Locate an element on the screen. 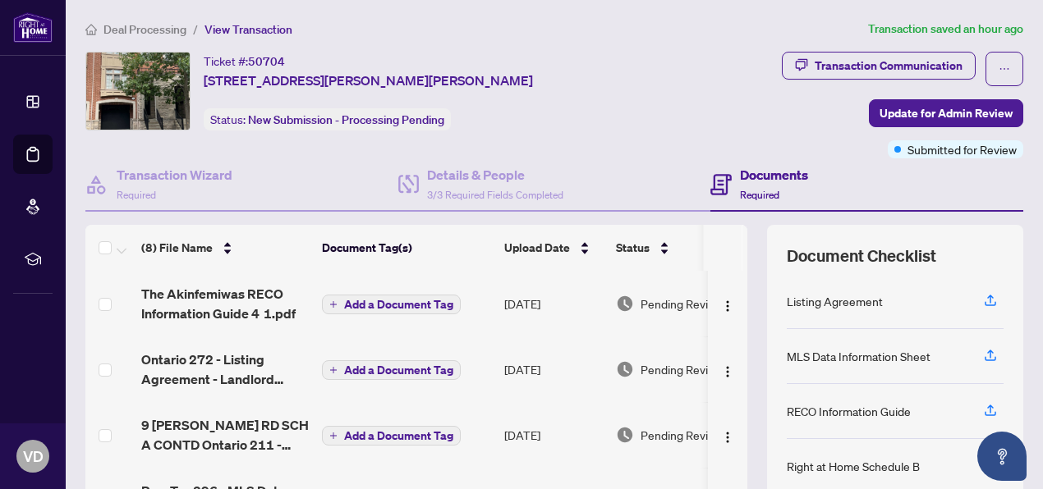 Image resolution: width=1043 pixels, height=489 pixels. div: Ticket #: is located at coordinates (244, 61).